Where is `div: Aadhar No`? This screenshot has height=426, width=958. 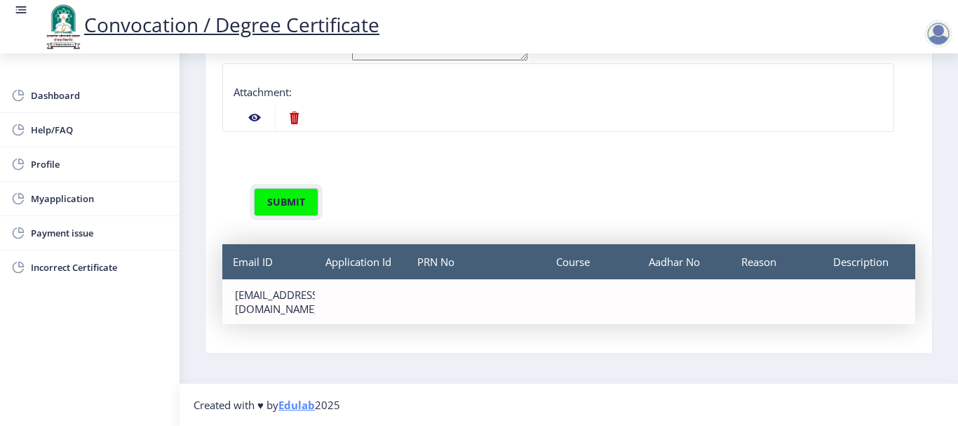 div: Aadhar No is located at coordinates (684, 262).